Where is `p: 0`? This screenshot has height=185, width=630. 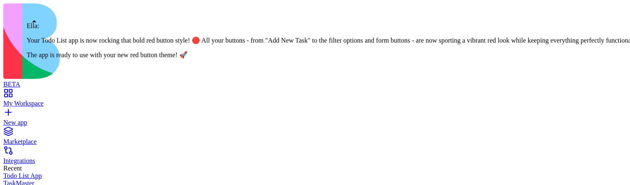 p: 0 is located at coordinates (84, 65).